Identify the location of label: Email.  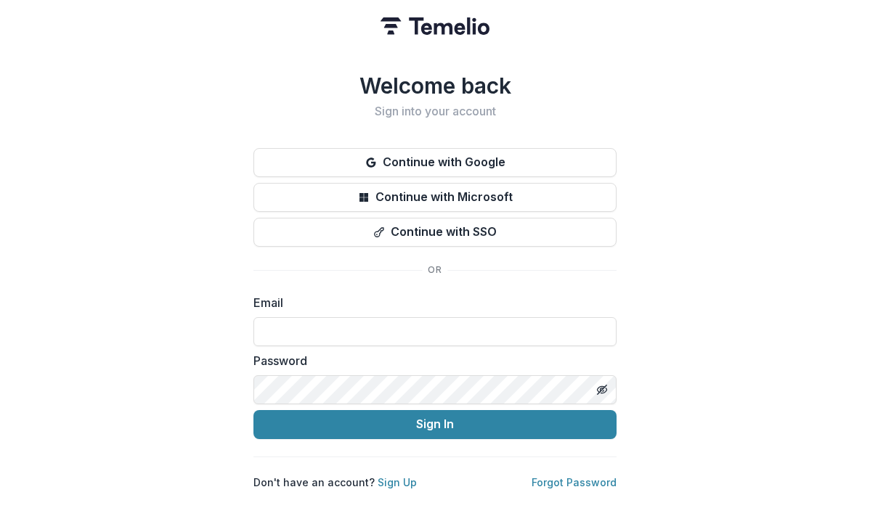
(431, 303).